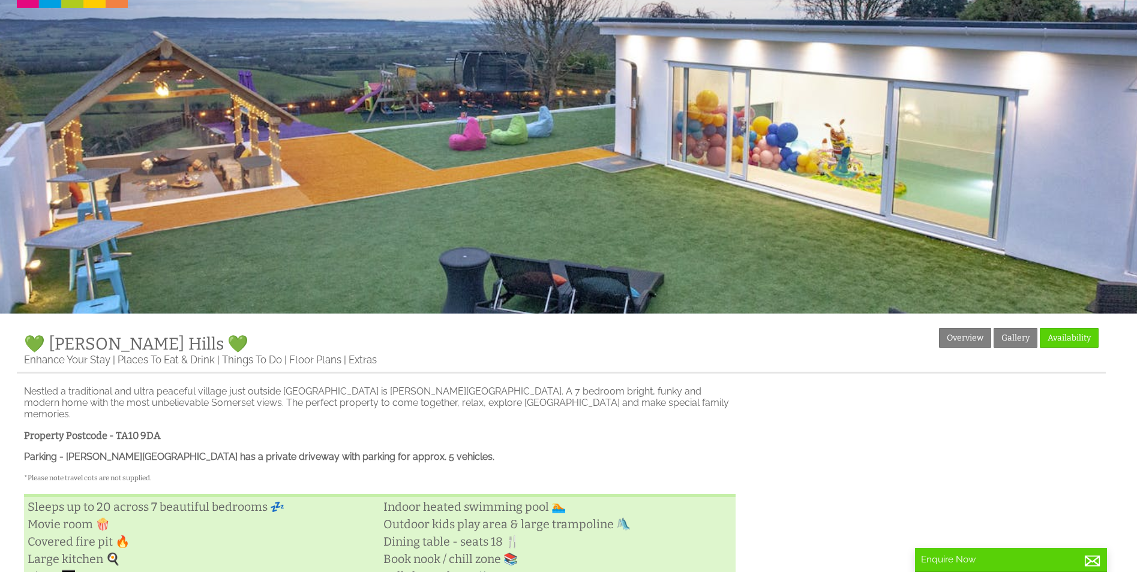 This screenshot has width=1137, height=572. Describe the element at coordinates (202, 524) in the screenshot. I see `li: Movie room 🍿` at that location.